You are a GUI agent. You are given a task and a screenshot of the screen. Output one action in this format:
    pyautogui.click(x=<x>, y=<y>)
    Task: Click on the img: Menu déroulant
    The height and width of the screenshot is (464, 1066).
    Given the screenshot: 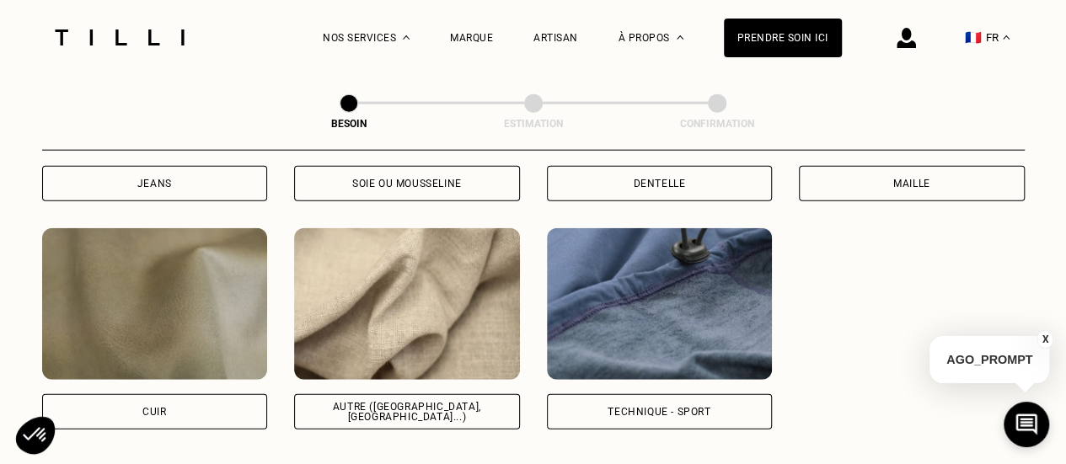 What is the action you would take?
    pyautogui.click(x=406, y=37)
    